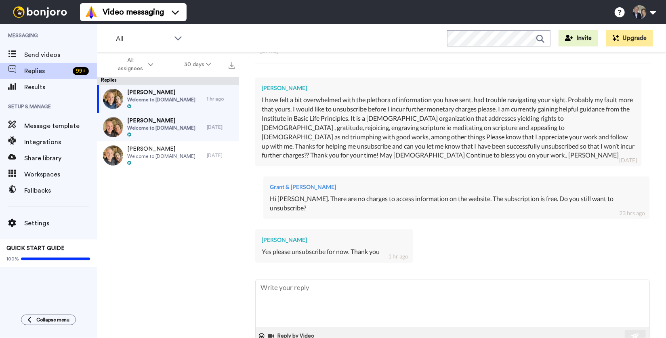 The height and width of the screenshot is (338, 666). Describe the element at coordinates (61, 158) in the screenshot. I see `span: Share library` at that location.